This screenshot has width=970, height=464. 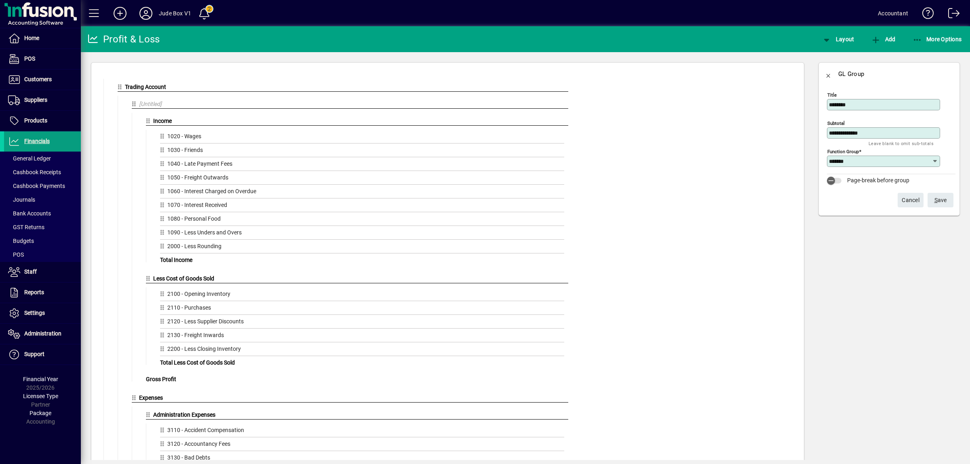 I want to click on span: Layout, so click(x=838, y=39).